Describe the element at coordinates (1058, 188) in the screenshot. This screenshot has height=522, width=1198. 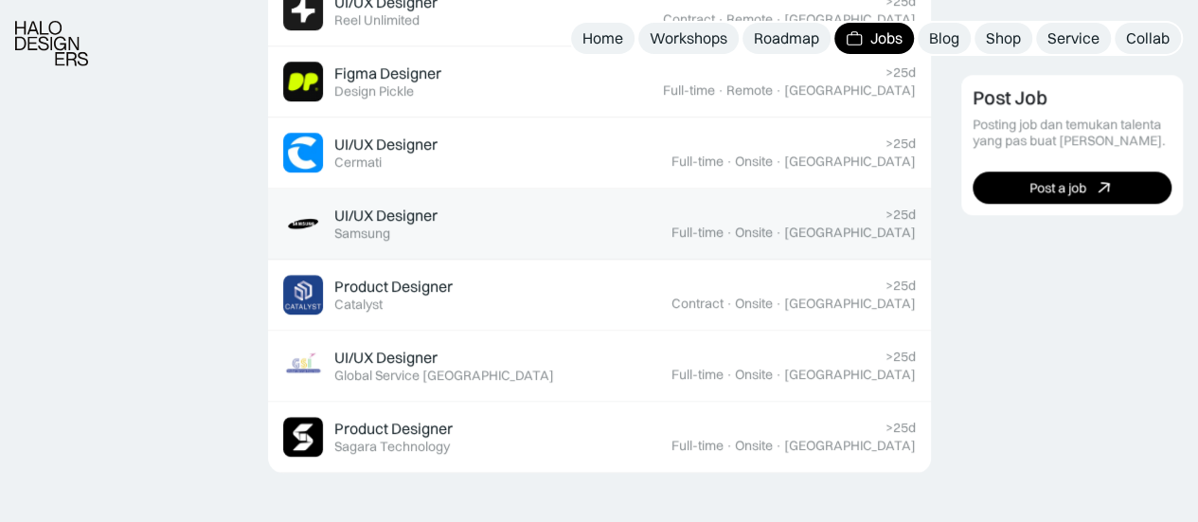
I see `div: Post a job` at that location.